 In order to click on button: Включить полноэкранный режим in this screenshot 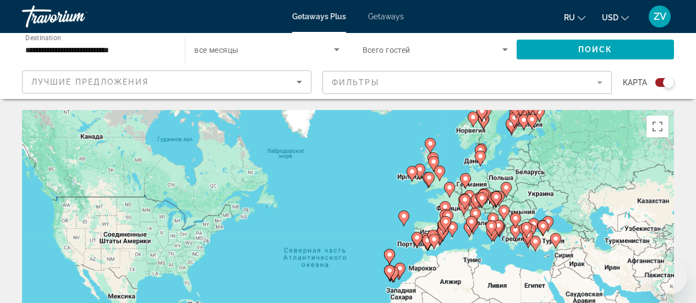, I will do `click(657, 126)`.